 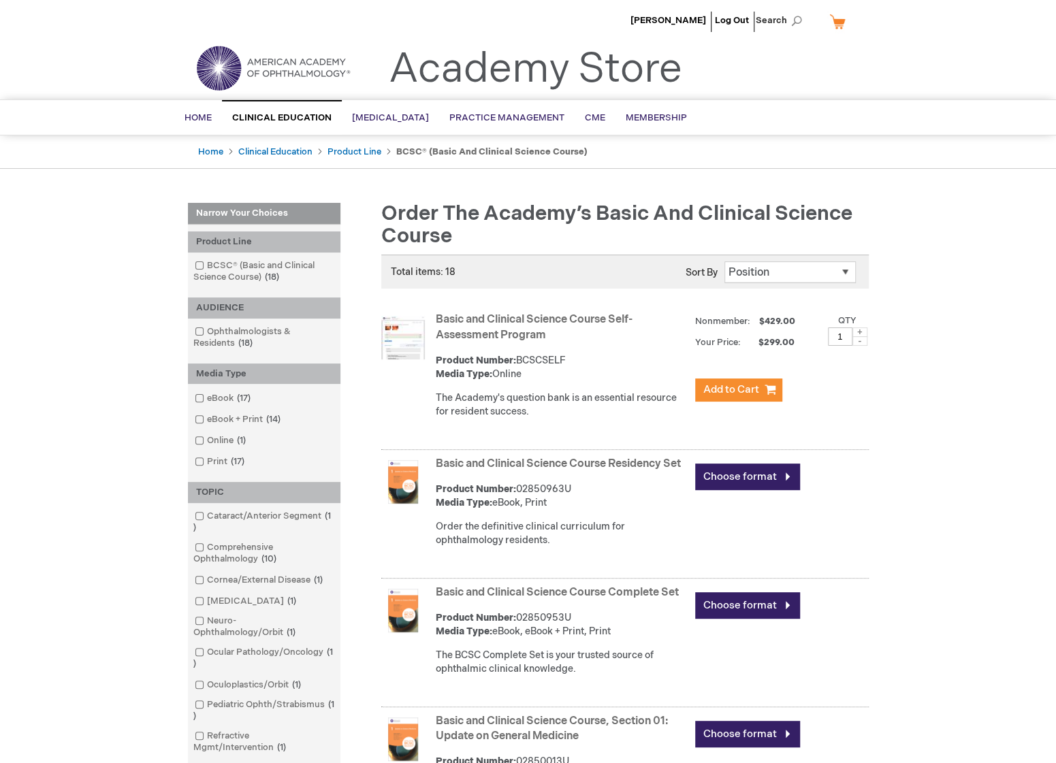 I want to click on a: Ocular Pathology/Oncology1, so click(x=264, y=658).